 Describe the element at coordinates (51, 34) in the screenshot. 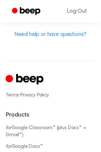

I see `a: Need help or have questions?` at that location.